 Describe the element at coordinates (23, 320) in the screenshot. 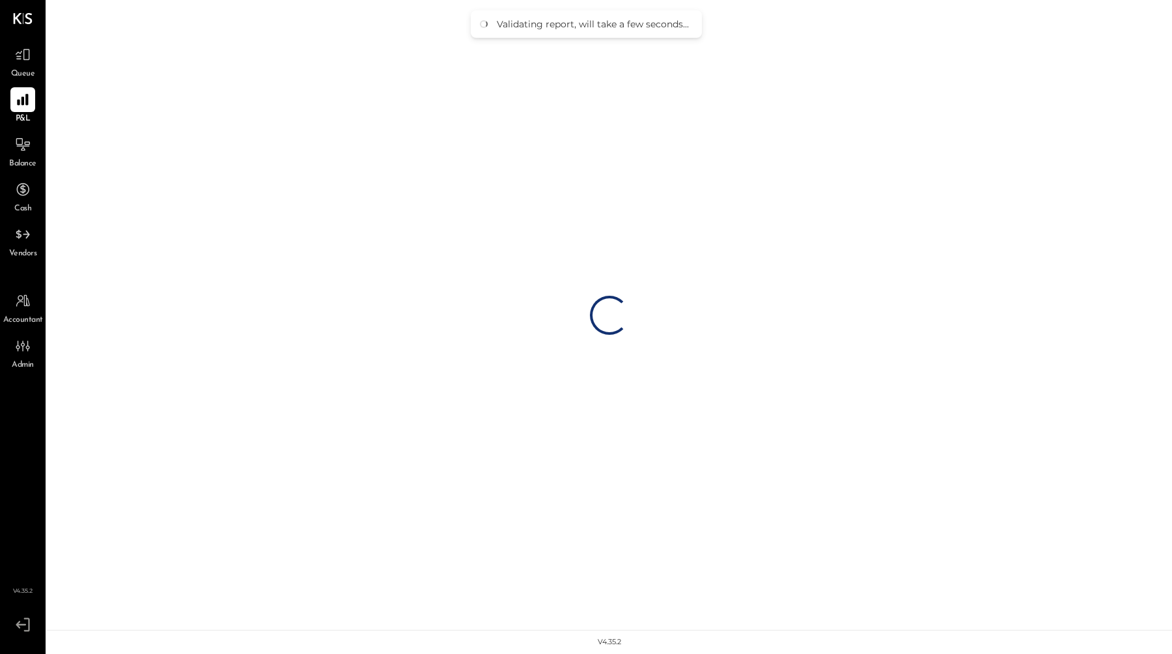

I see `span: Accountant` at that location.